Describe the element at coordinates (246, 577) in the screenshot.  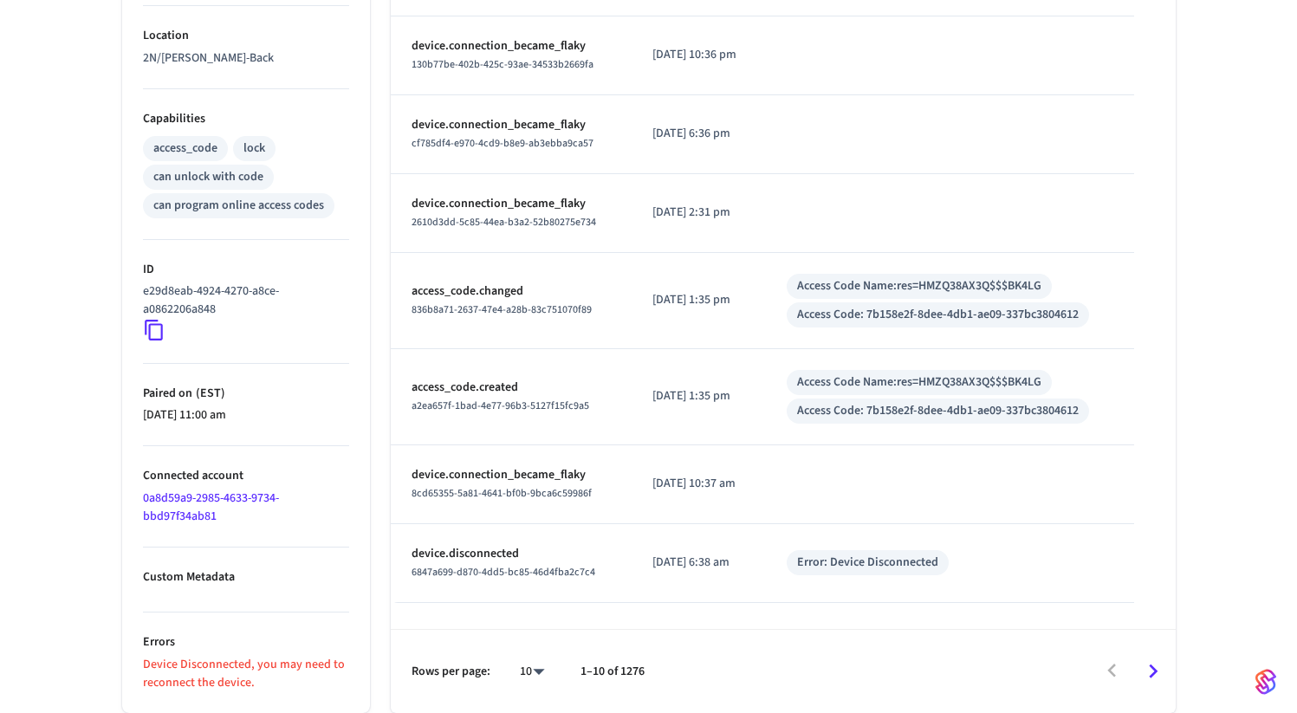
I see `p: Custom Metadata` at that location.